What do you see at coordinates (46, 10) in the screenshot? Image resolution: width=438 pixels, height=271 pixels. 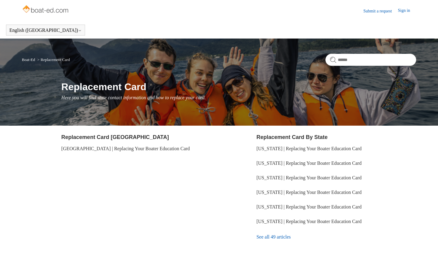 I see `img: Boat-Ed Help Center home page` at bounding box center [46, 10].